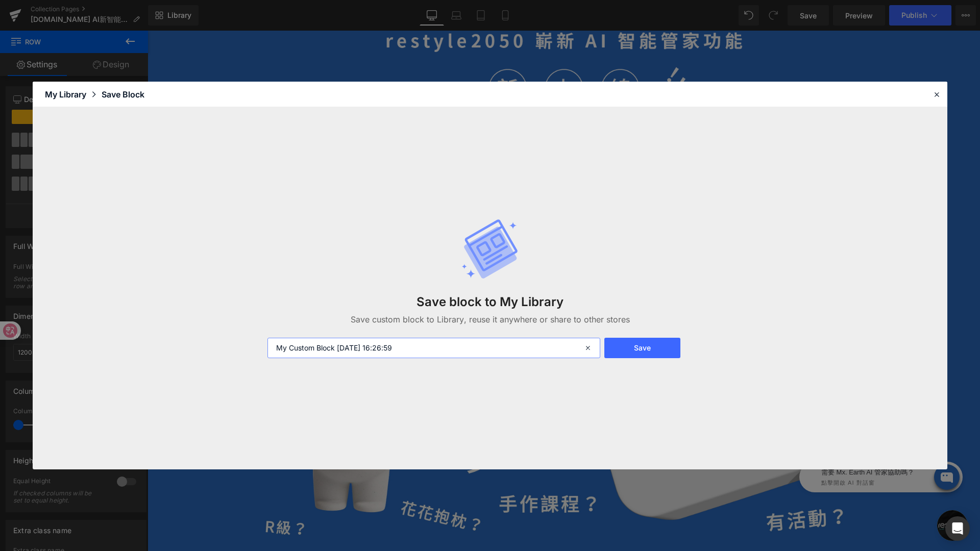  I want to click on input: Enter your custom Block name, so click(434, 348).